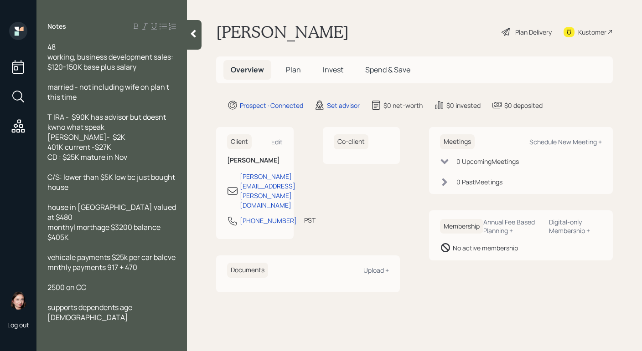 Image resolution: width=642 pixels, height=351 pixels. I want to click on div: Schedule New Meeting +, so click(565, 142).